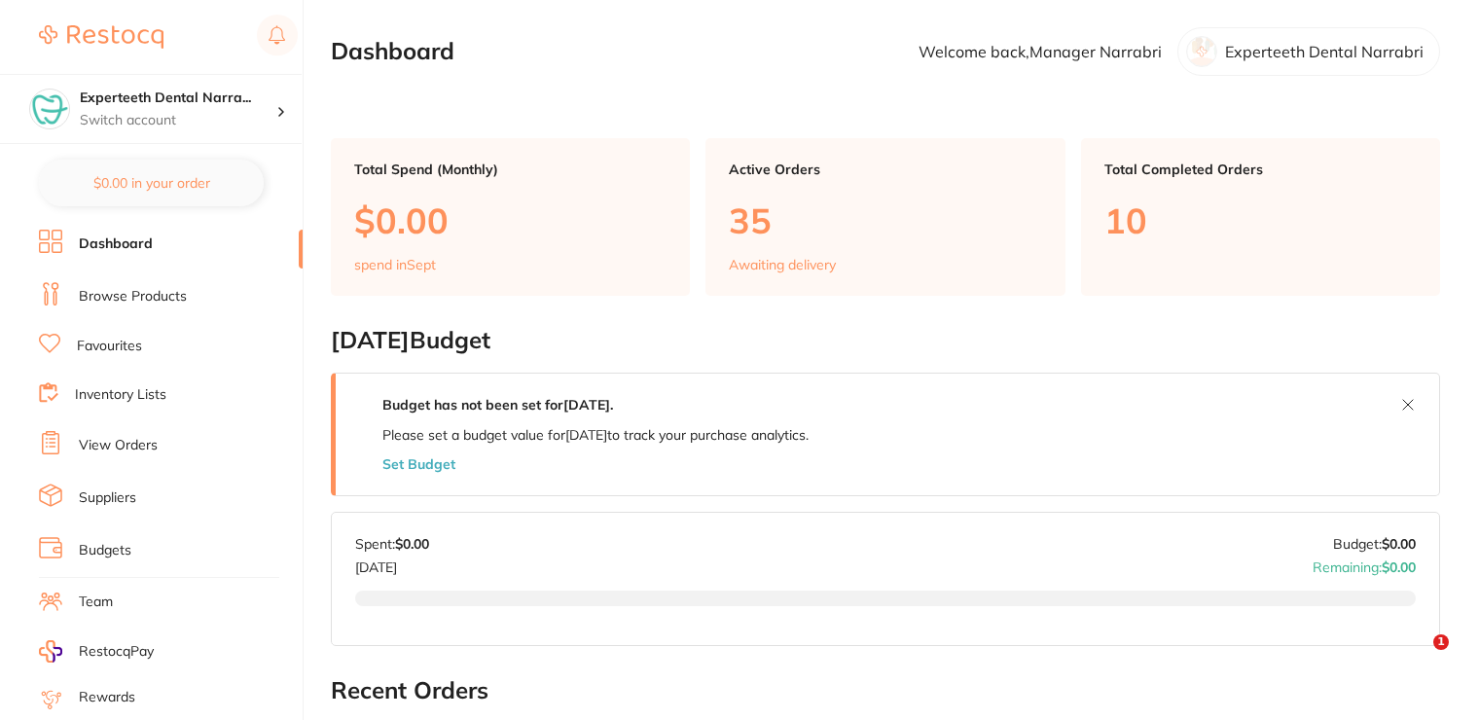 The height and width of the screenshot is (720, 1479). I want to click on a: Team, so click(95, 602).